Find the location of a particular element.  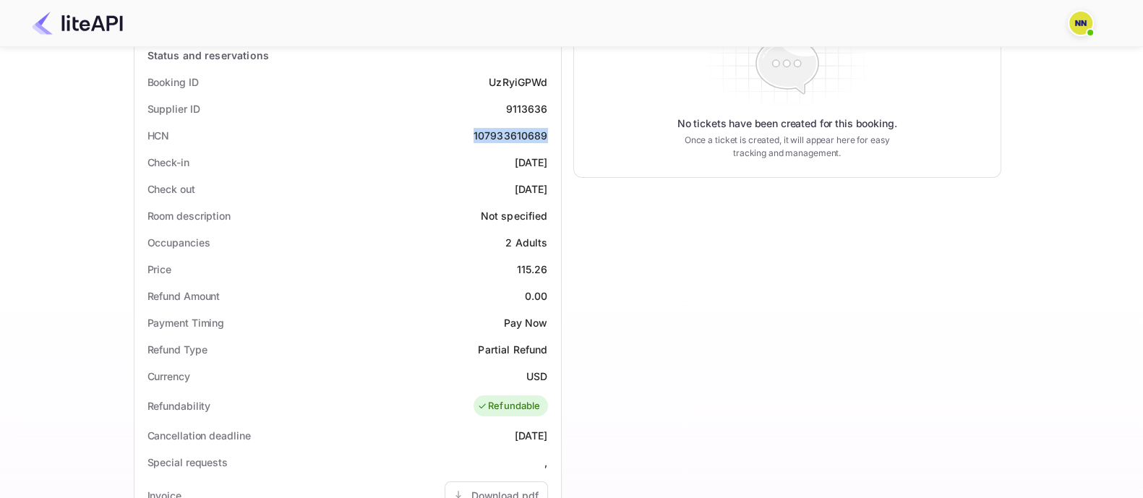

div: Special requests is located at coordinates (187, 462).